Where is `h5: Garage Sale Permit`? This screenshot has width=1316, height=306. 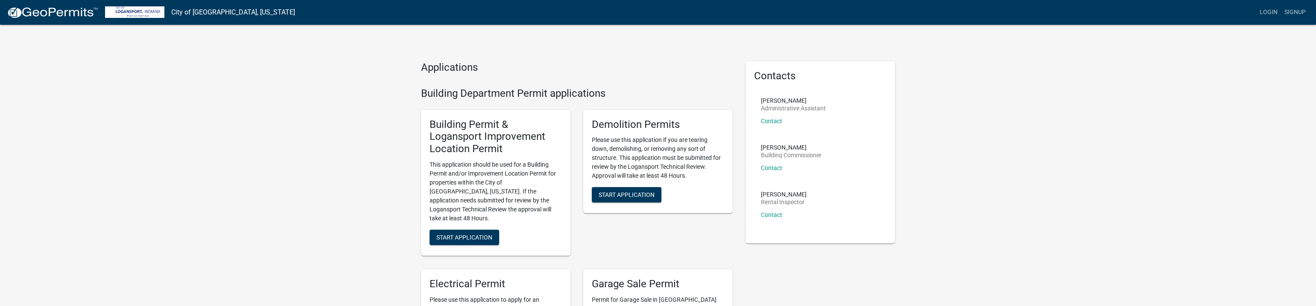 h5: Garage Sale Permit is located at coordinates (658, 284).